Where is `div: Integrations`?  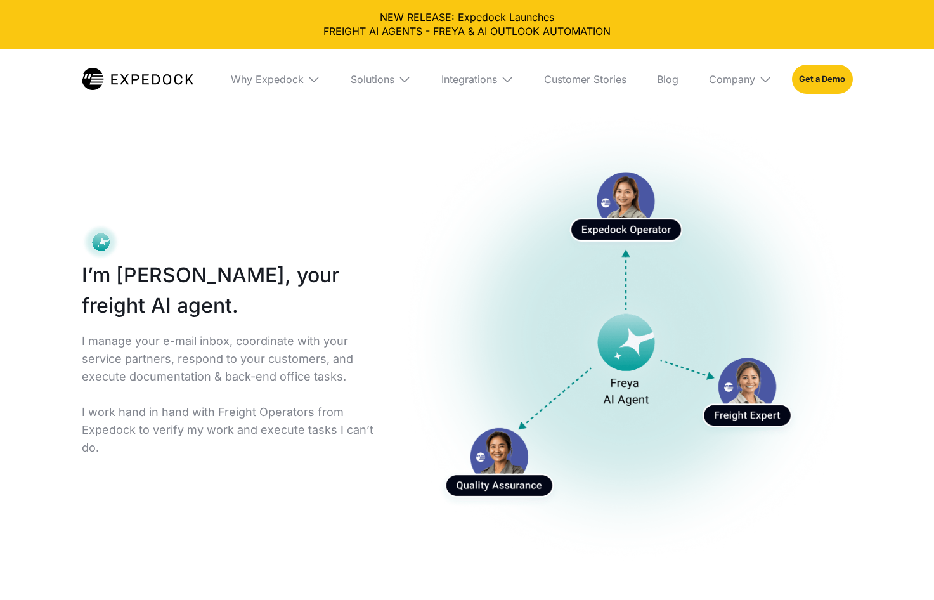 div: Integrations is located at coordinates (469, 79).